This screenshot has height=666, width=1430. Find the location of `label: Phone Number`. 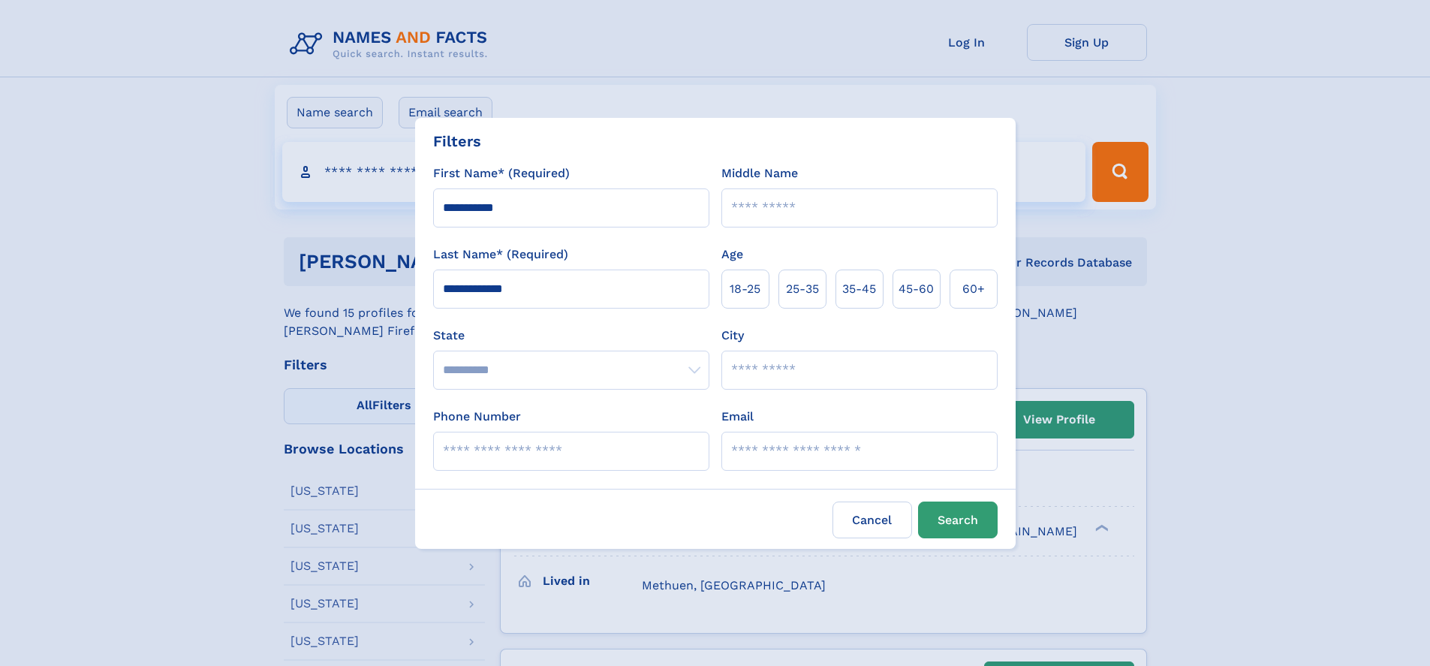

label: Phone Number is located at coordinates (477, 416).